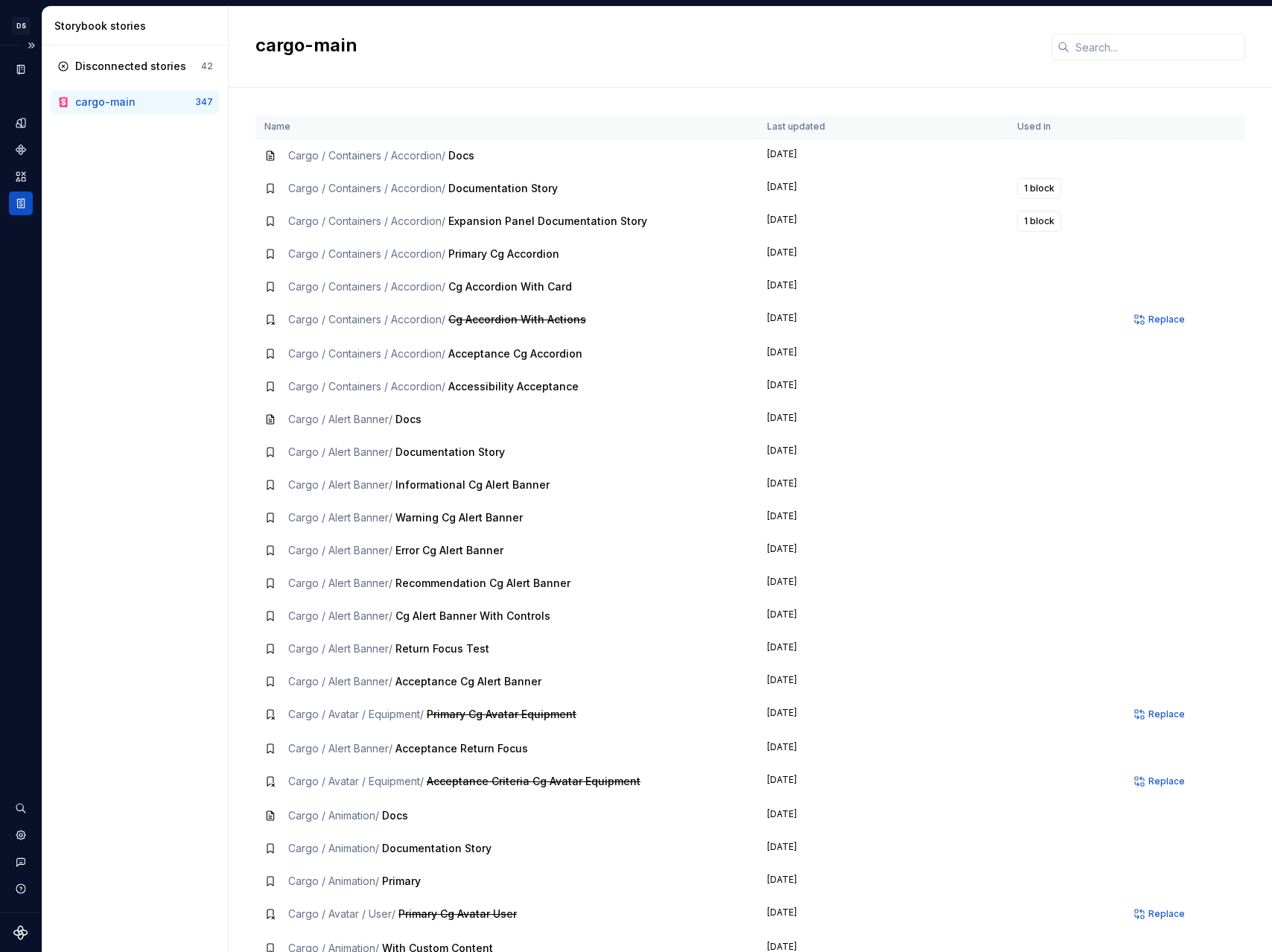  I want to click on a: Design tokens, so click(21, 123).